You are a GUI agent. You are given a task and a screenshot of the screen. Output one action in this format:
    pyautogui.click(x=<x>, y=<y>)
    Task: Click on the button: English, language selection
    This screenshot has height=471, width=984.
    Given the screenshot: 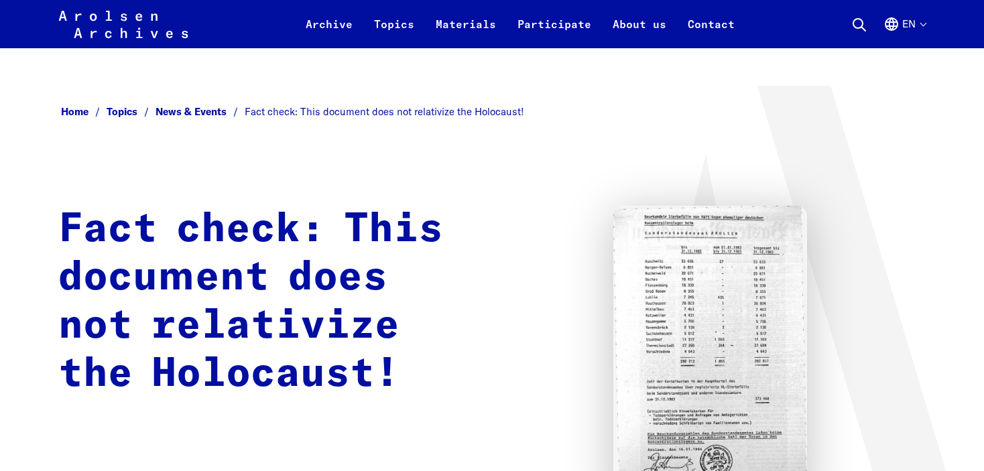 What is the action you would take?
    pyautogui.click(x=905, y=32)
    